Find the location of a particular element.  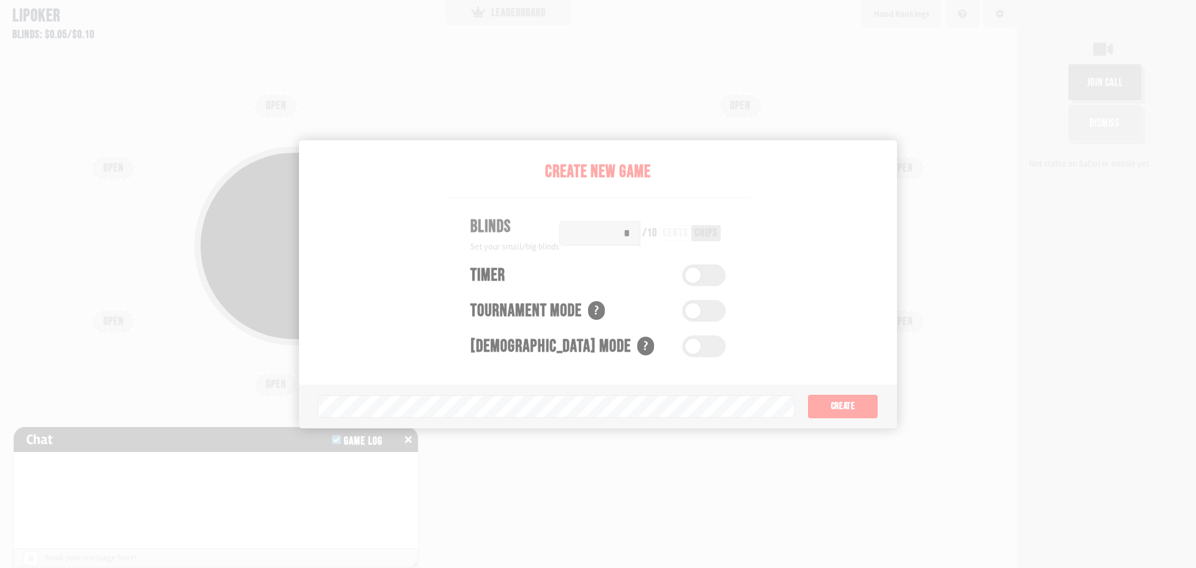

div: Game Log is located at coordinates (363, 441).